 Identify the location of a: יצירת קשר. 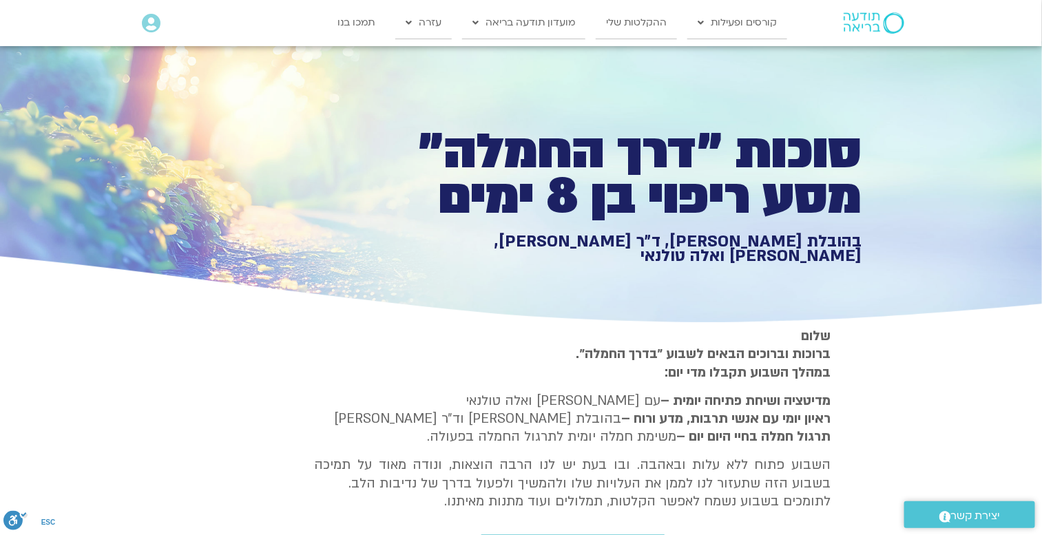
(970, 515).